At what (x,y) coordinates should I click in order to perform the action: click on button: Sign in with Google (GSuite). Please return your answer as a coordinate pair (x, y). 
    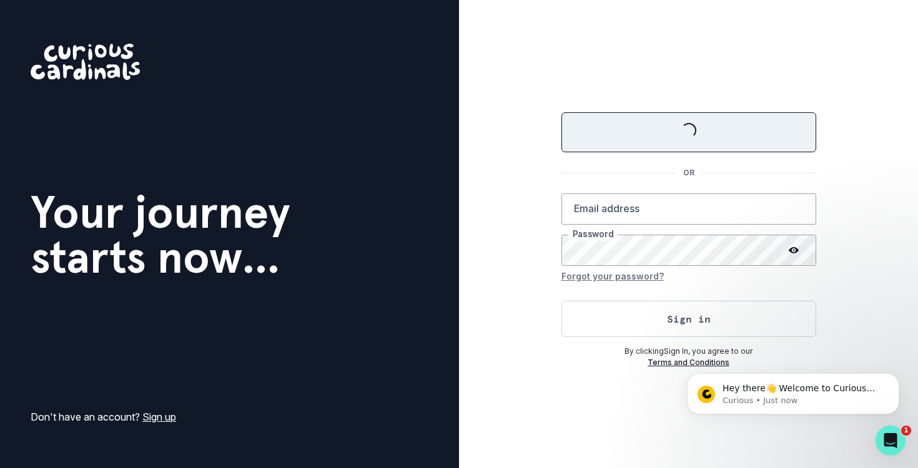
    Looking at the image, I should click on (689, 132).